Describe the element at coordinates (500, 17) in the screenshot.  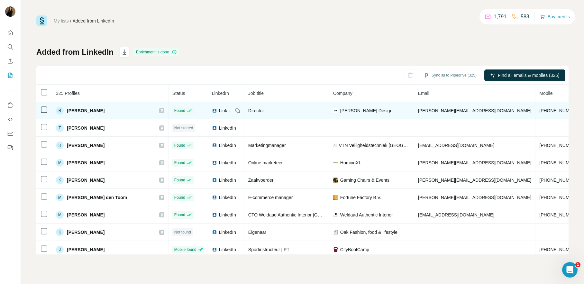
I see `p: 1,791` at that location.